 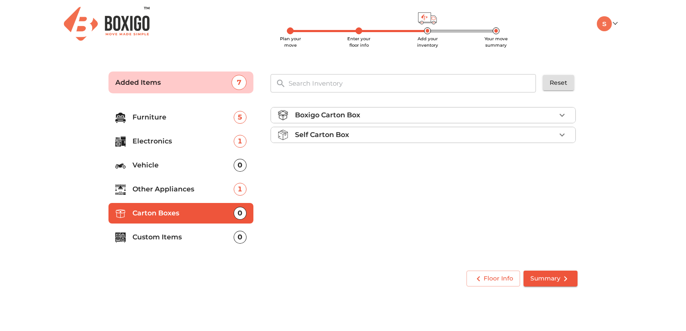 I want to click on img: self_carton_box, so click(x=283, y=135).